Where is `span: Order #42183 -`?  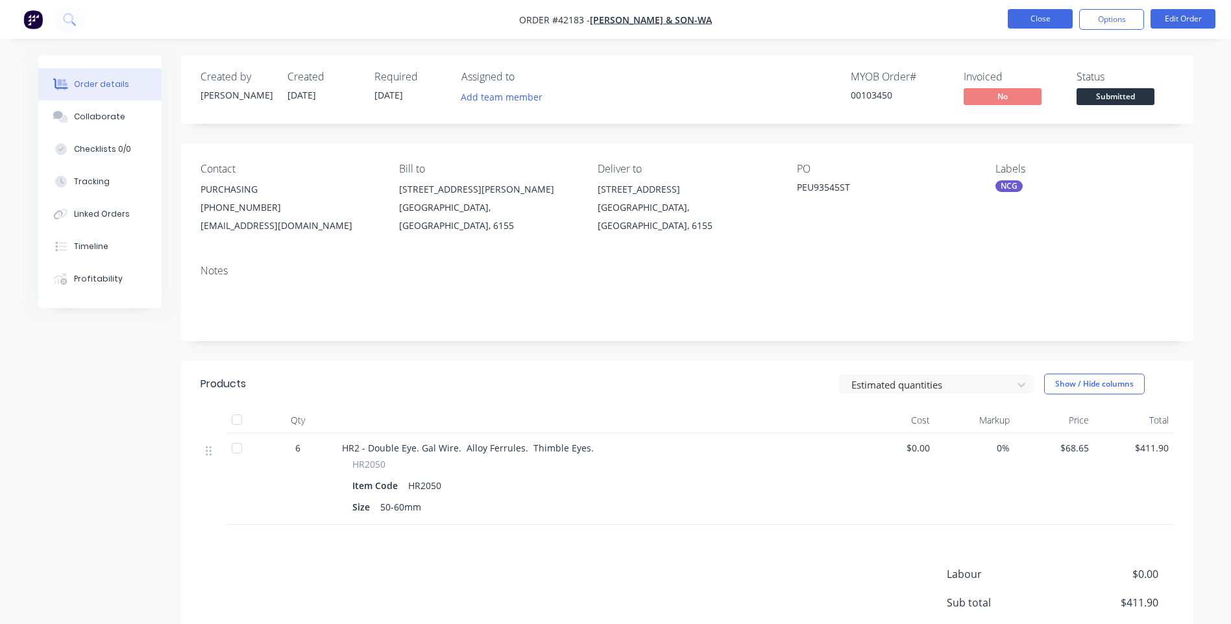
span: Order #42183 - is located at coordinates (554, 19).